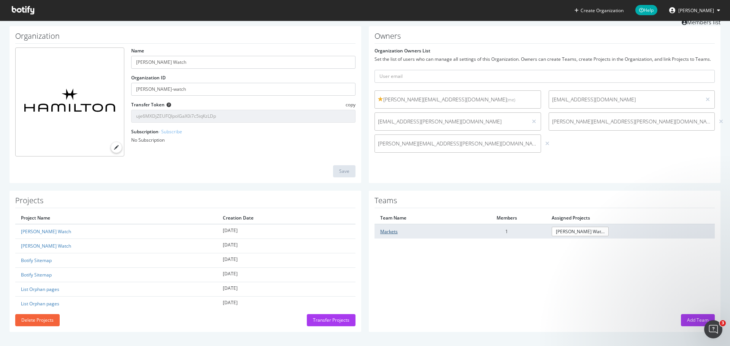 The width and height of the screenshot is (730, 346). I want to click on th: Creation Date, so click(286, 218).